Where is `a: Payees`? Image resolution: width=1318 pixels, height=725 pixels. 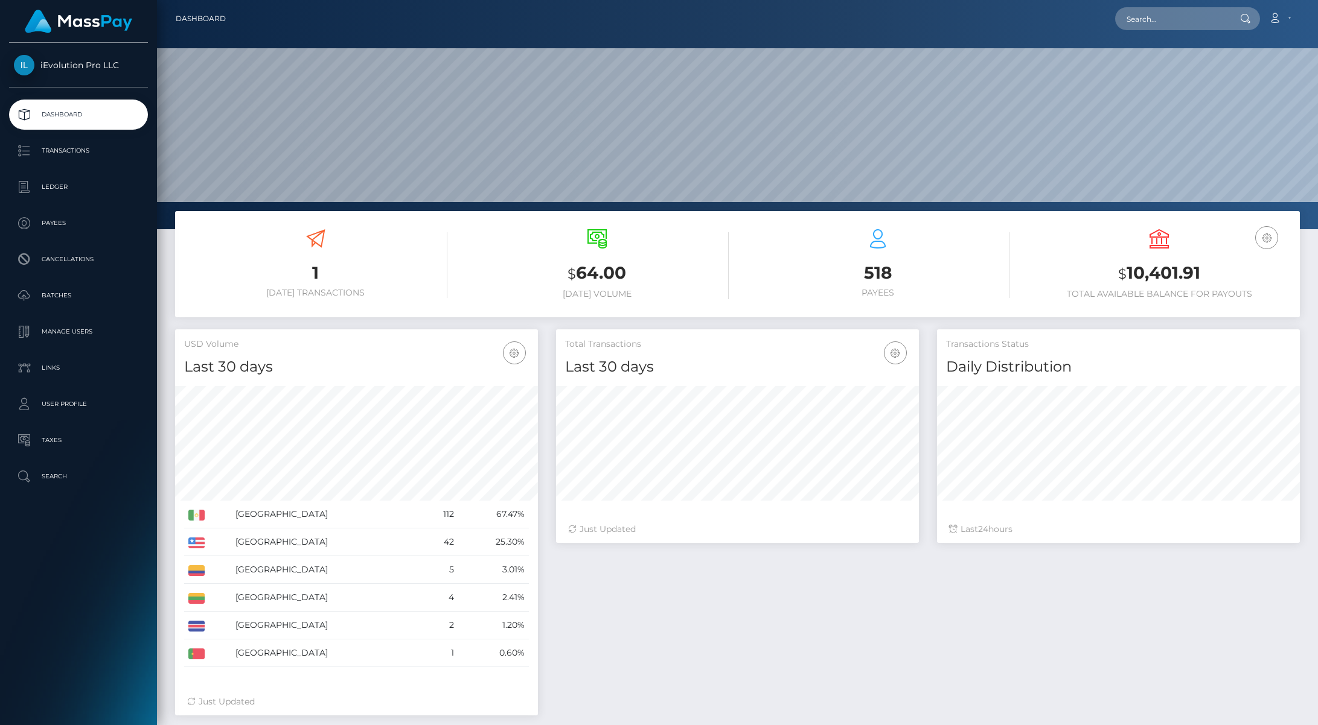 a: Payees is located at coordinates (78, 223).